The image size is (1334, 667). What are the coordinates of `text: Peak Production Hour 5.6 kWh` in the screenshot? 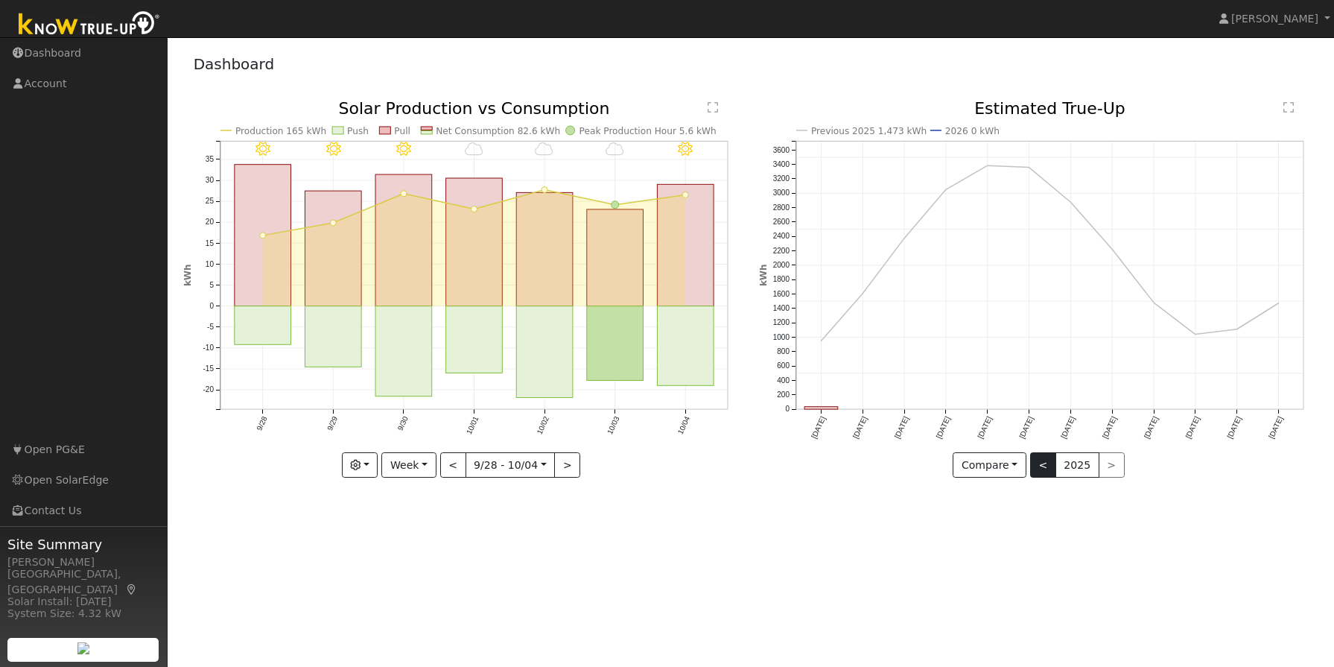 It's located at (648, 131).